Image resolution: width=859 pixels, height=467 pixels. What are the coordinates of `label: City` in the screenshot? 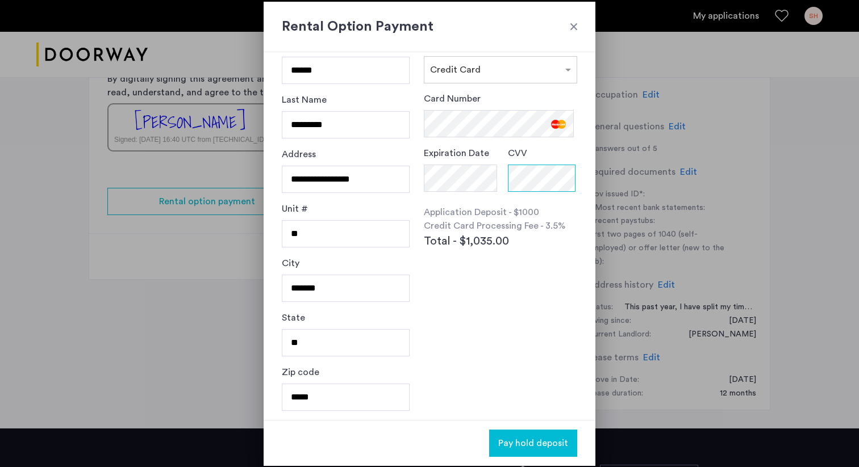 It's located at (290, 263).